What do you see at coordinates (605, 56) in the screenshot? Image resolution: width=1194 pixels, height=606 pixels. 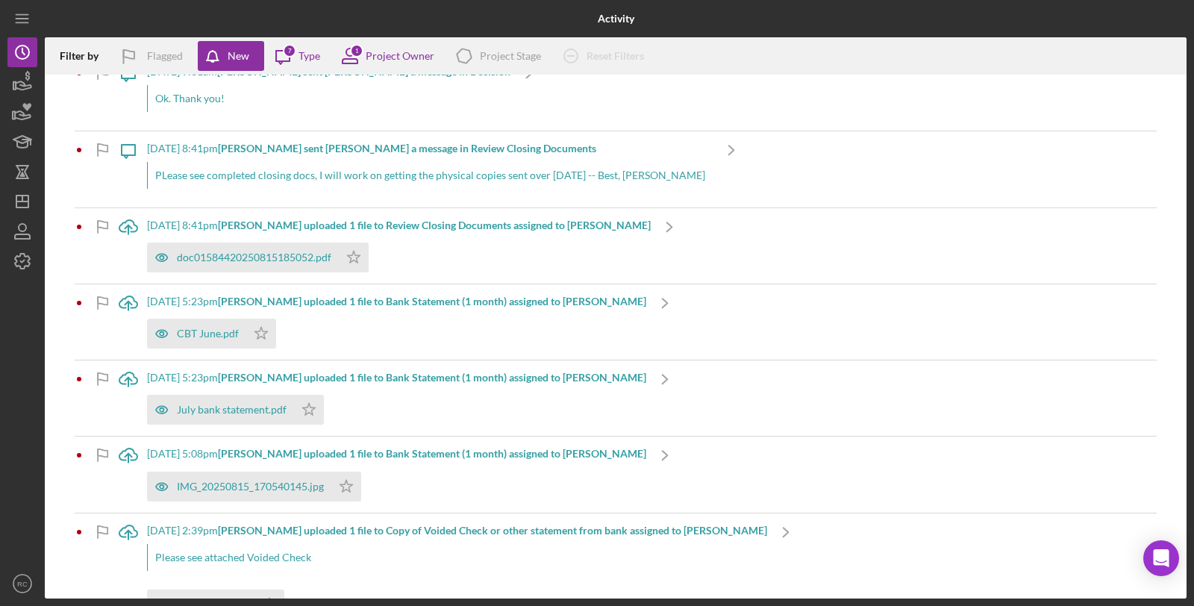 I see `button: Reset Filters` at bounding box center [605, 56].